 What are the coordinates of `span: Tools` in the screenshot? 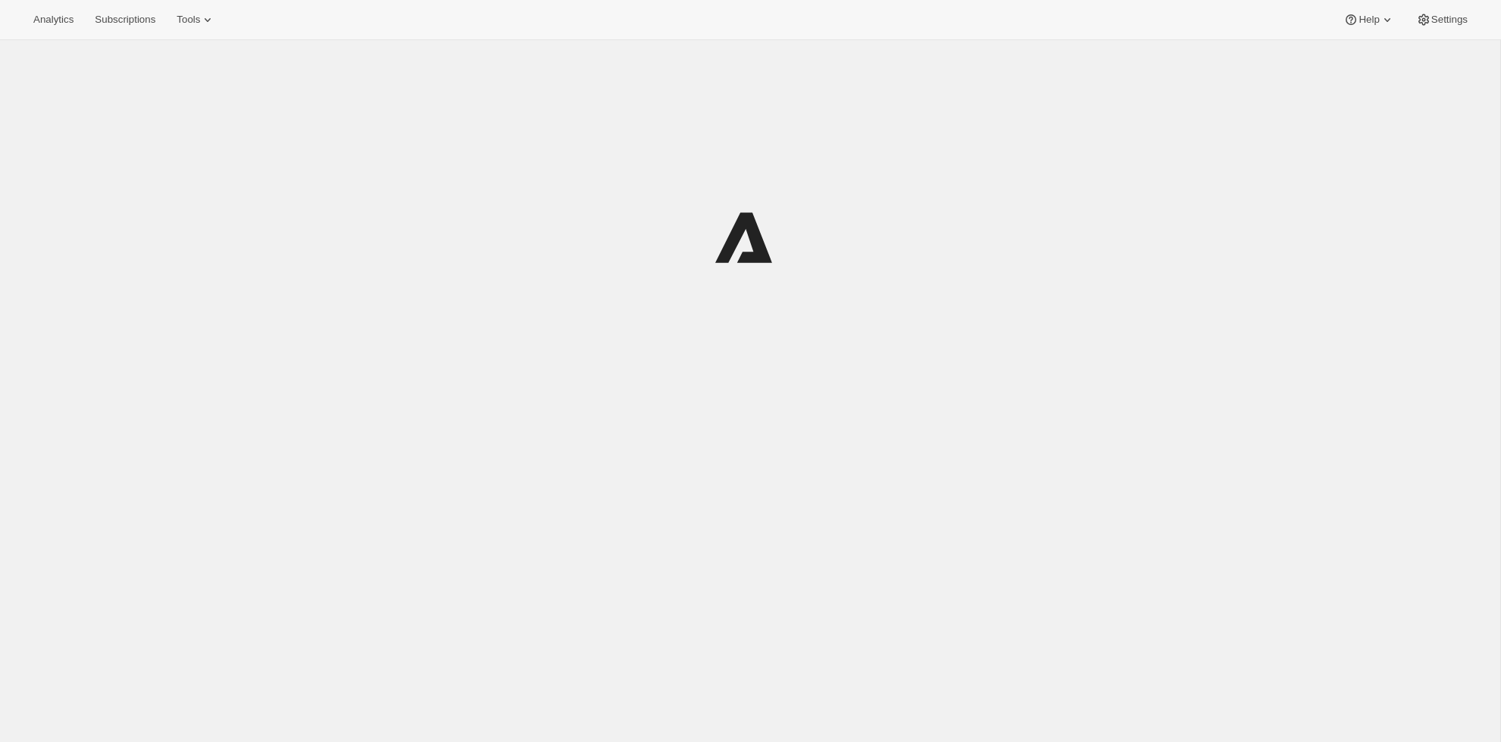 It's located at (188, 20).